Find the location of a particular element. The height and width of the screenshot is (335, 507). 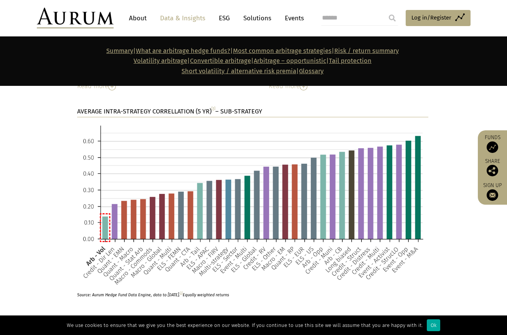

img: Access Funds is located at coordinates (492, 147).